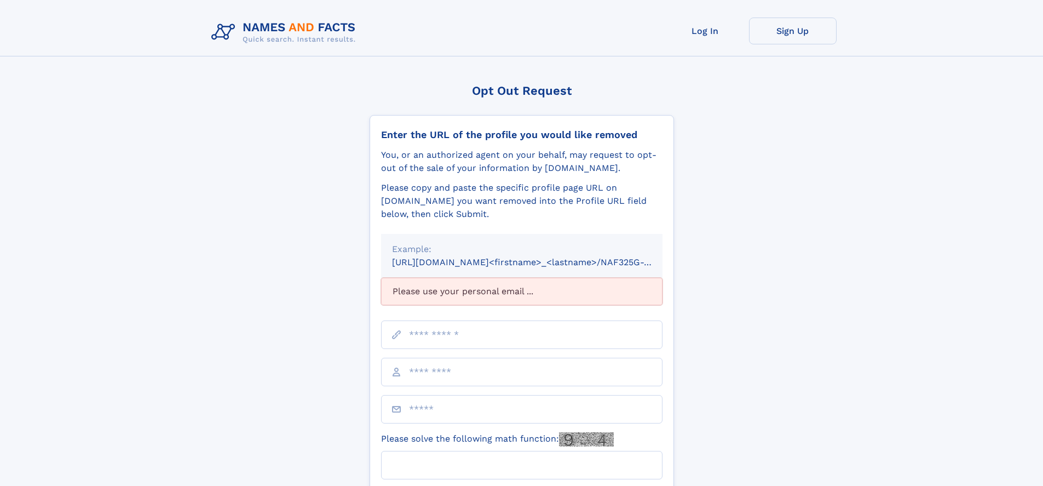  Describe the element at coordinates (705, 31) in the screenshot. I see `a: Log In` at that location.